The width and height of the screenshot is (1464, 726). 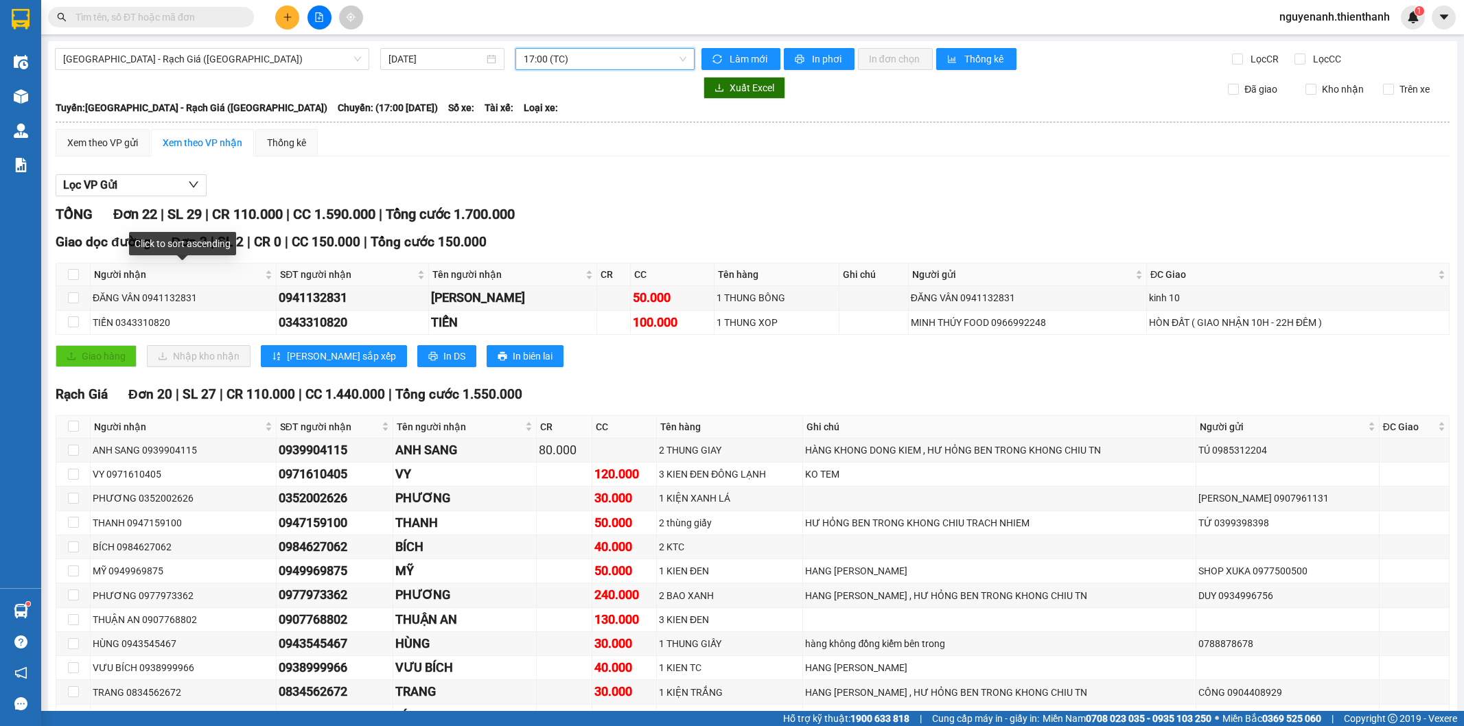 What do you see at coordinates (286, 143) in the screenshot?
I see `div: Thống kê` at bounding box center [286, 143].